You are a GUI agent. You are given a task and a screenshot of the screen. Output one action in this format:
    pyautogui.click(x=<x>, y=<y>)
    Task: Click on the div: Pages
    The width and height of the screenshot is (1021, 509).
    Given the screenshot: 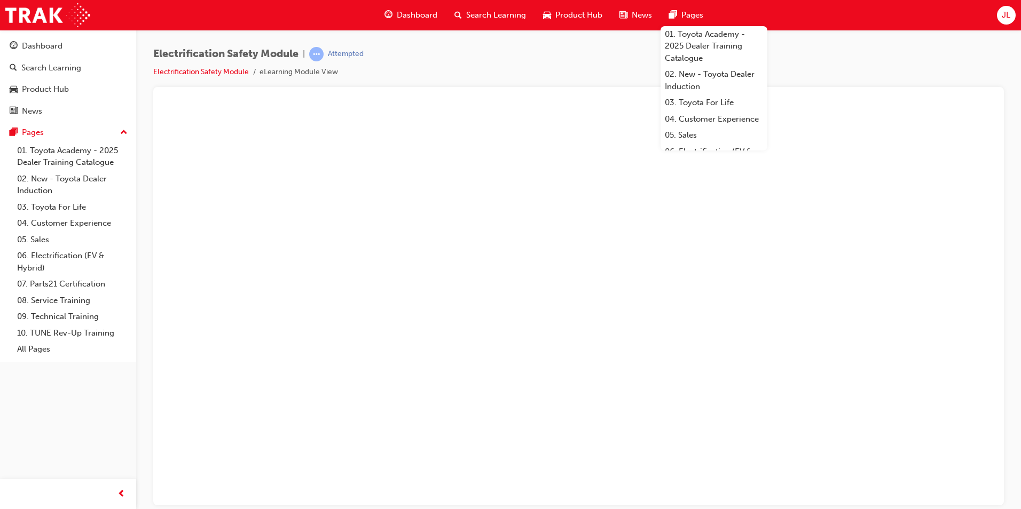 What is the action you would take?
    pyautogui.click(x=33, y=132)
    